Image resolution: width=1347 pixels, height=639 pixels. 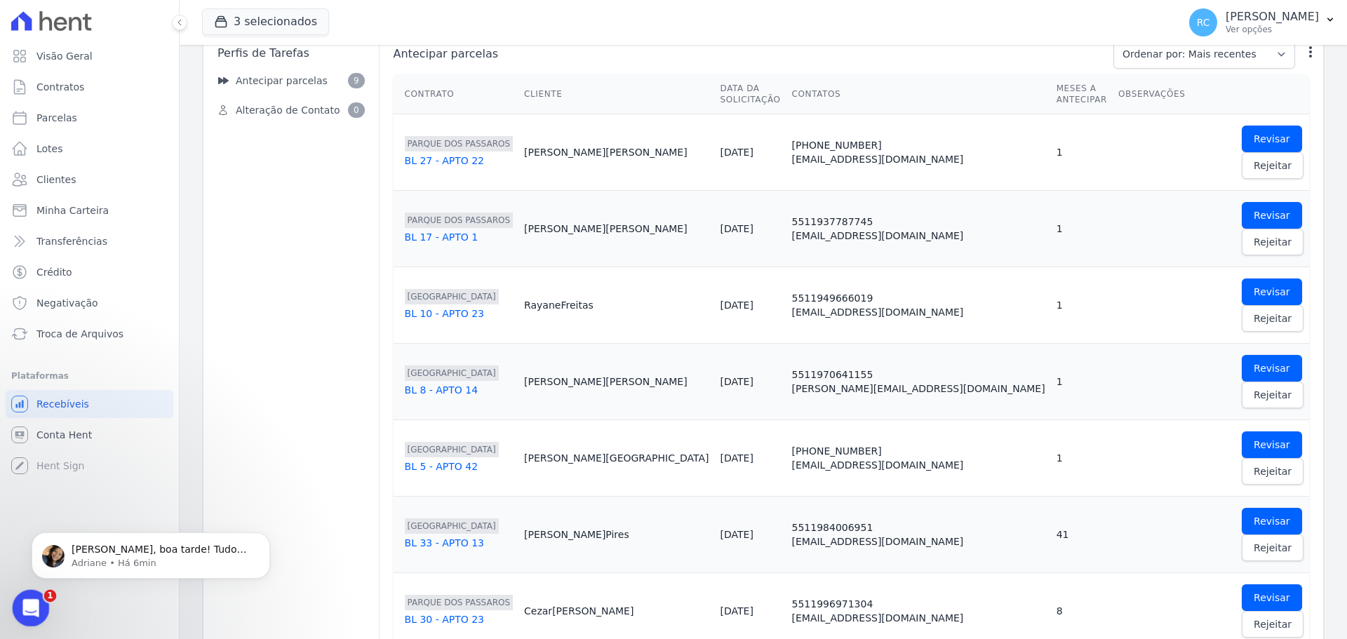 What do you see at coordinates (62, 404) in the screenshot?
I see `span: Recebíveis` at bounding box center [62, 404].